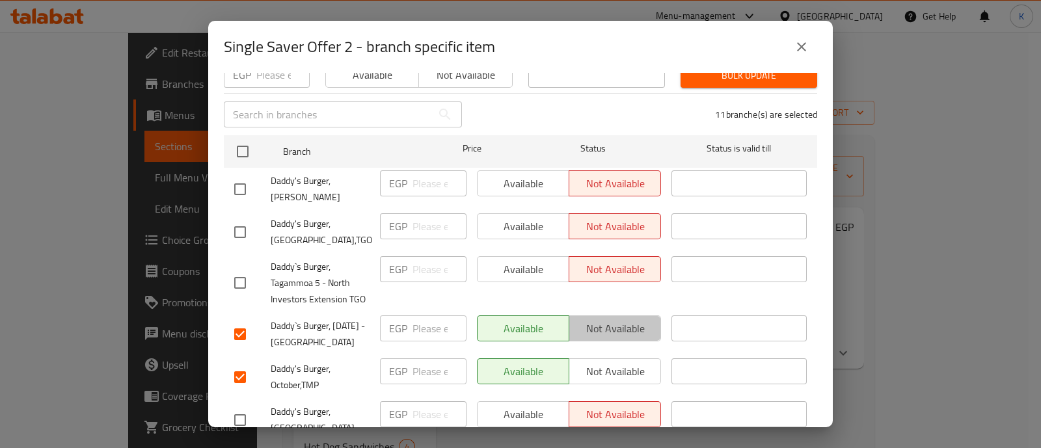  Describe the element at coordinates (359, 47) in the screenshot. I see `h2: Single Saver Offer 2 - branch specific item` at that location.